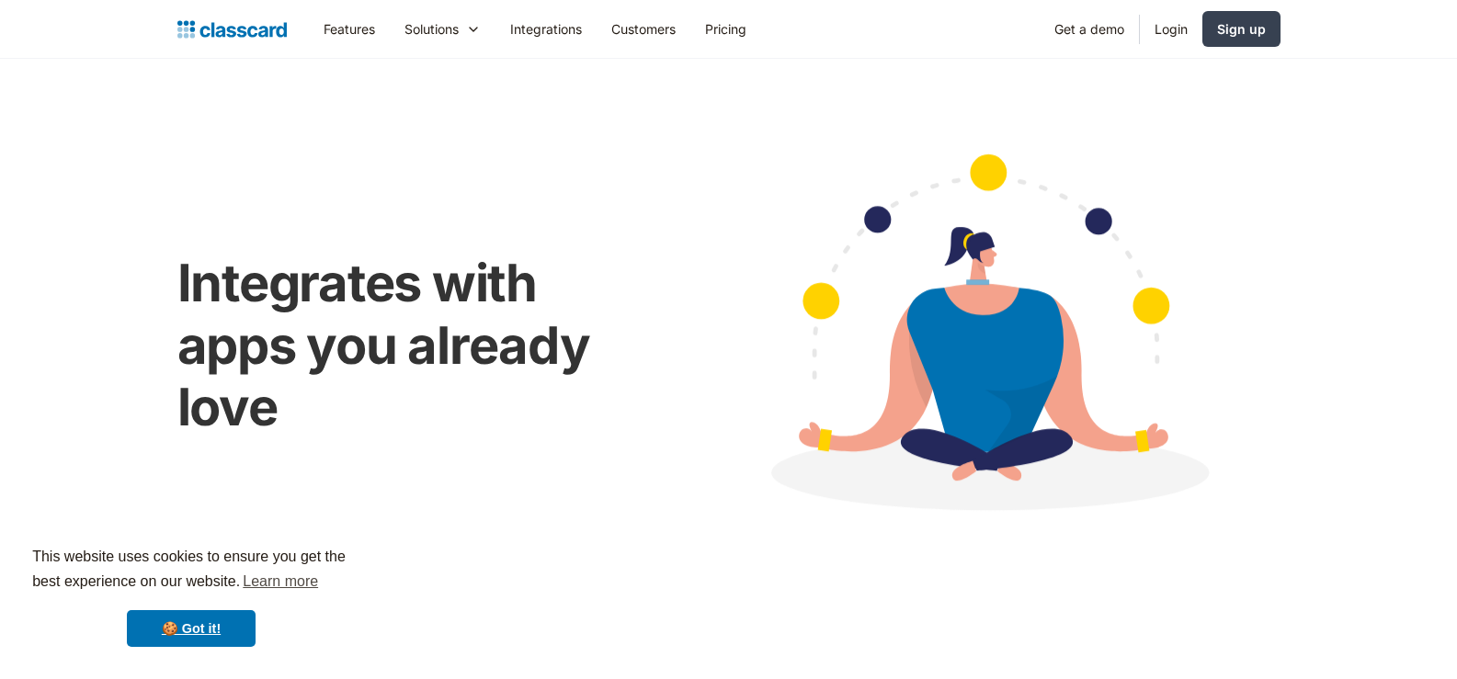 The width and height of the screenshot is (1457, 679). Describe the element at coordinates (1241, 28) in the screenshot. I see `div: Sign up` at that location.